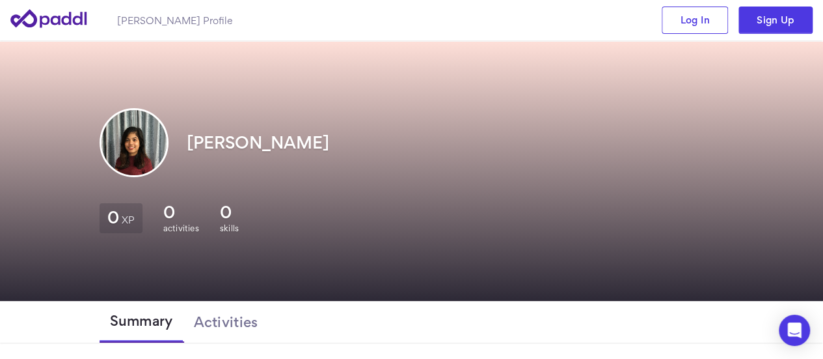 The width and height of the screenshot is (823, 359). I want to click on div: tabs, so click(412, 321).